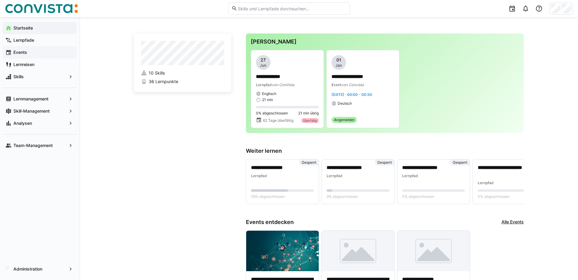 The height and width of the screenshot is (280, 578). I want to click on input: Skills und Lernpfade durchsuchen…, so click(292, 9).